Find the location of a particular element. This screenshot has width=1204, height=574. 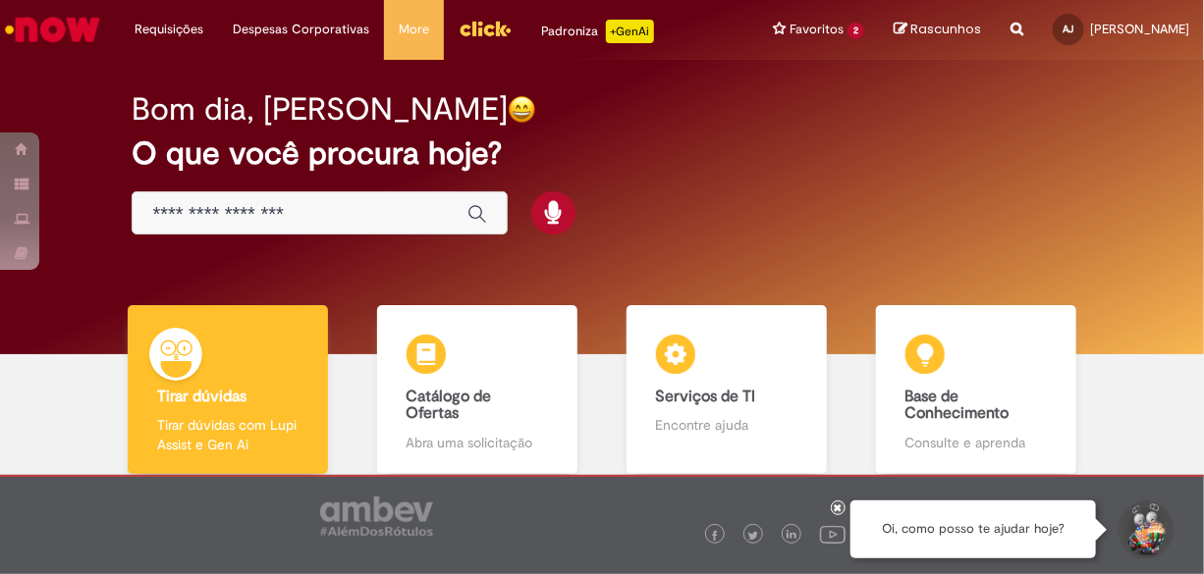

div: Oi, como posso te ajudar hoje? is located at coordinates (973, 529).